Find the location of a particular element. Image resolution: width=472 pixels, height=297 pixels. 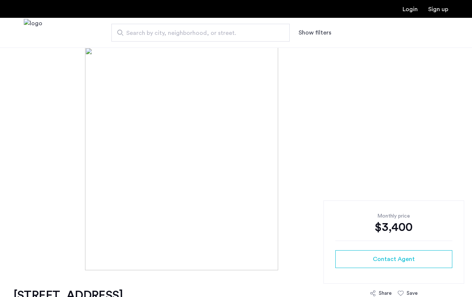

button: button is located at coordinates (393, 259).